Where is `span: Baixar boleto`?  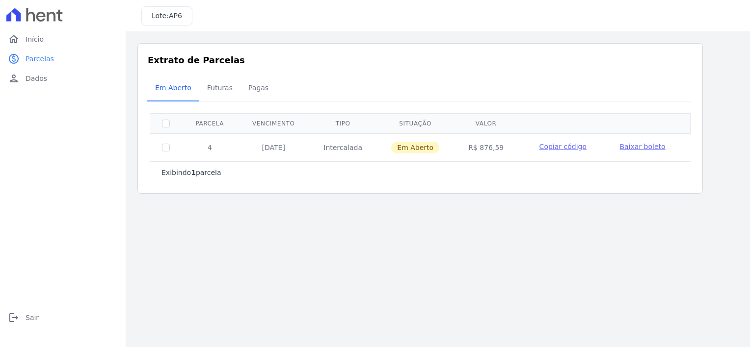 span: Baixar boleto is located at coordinates (642, 147).